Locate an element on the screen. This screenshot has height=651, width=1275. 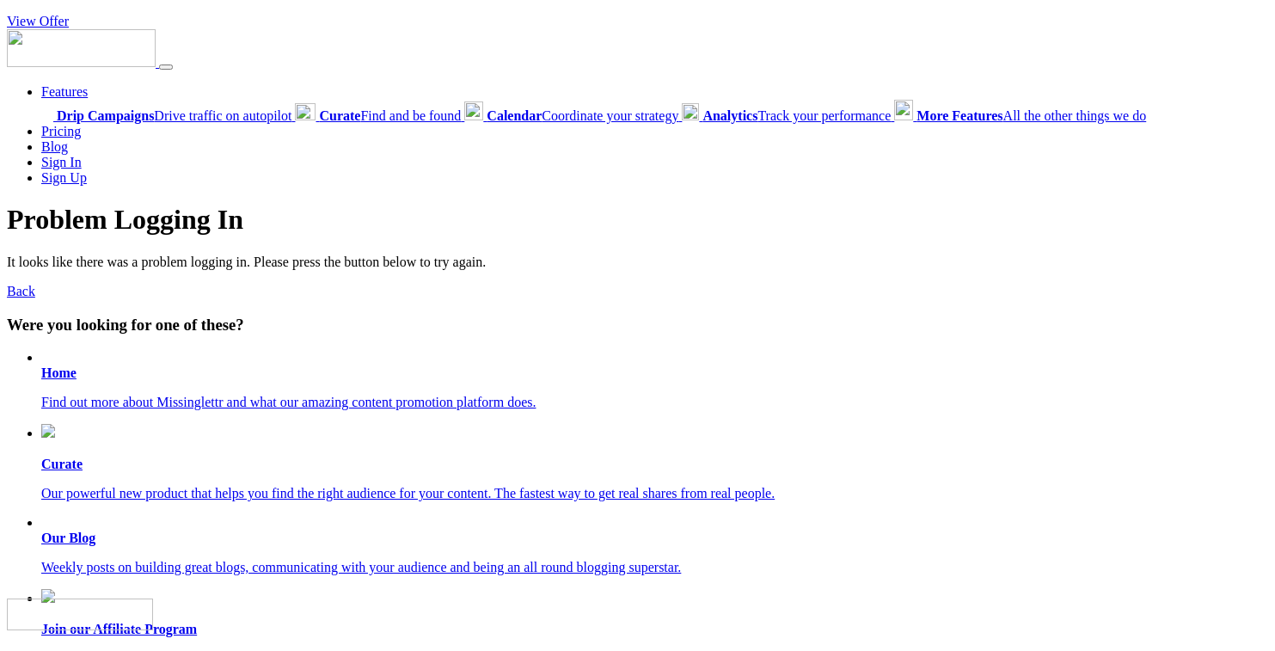
a: Home Find out more about Missinglettr and what our amazing content promotion platform does. is located at coordinates (654, 388).